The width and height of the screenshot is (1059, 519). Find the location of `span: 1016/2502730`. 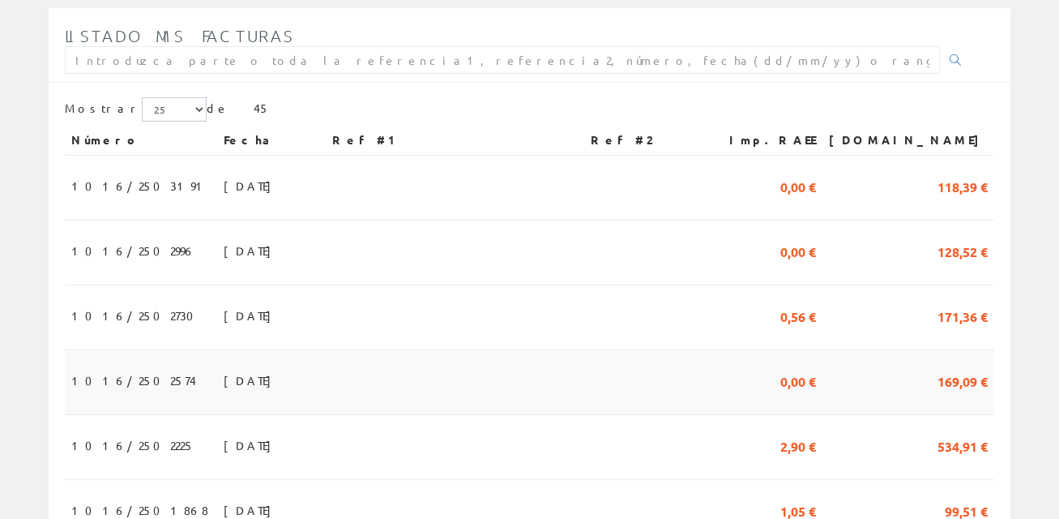

span: 1016/2502730 is located at coordinates (137, 315).